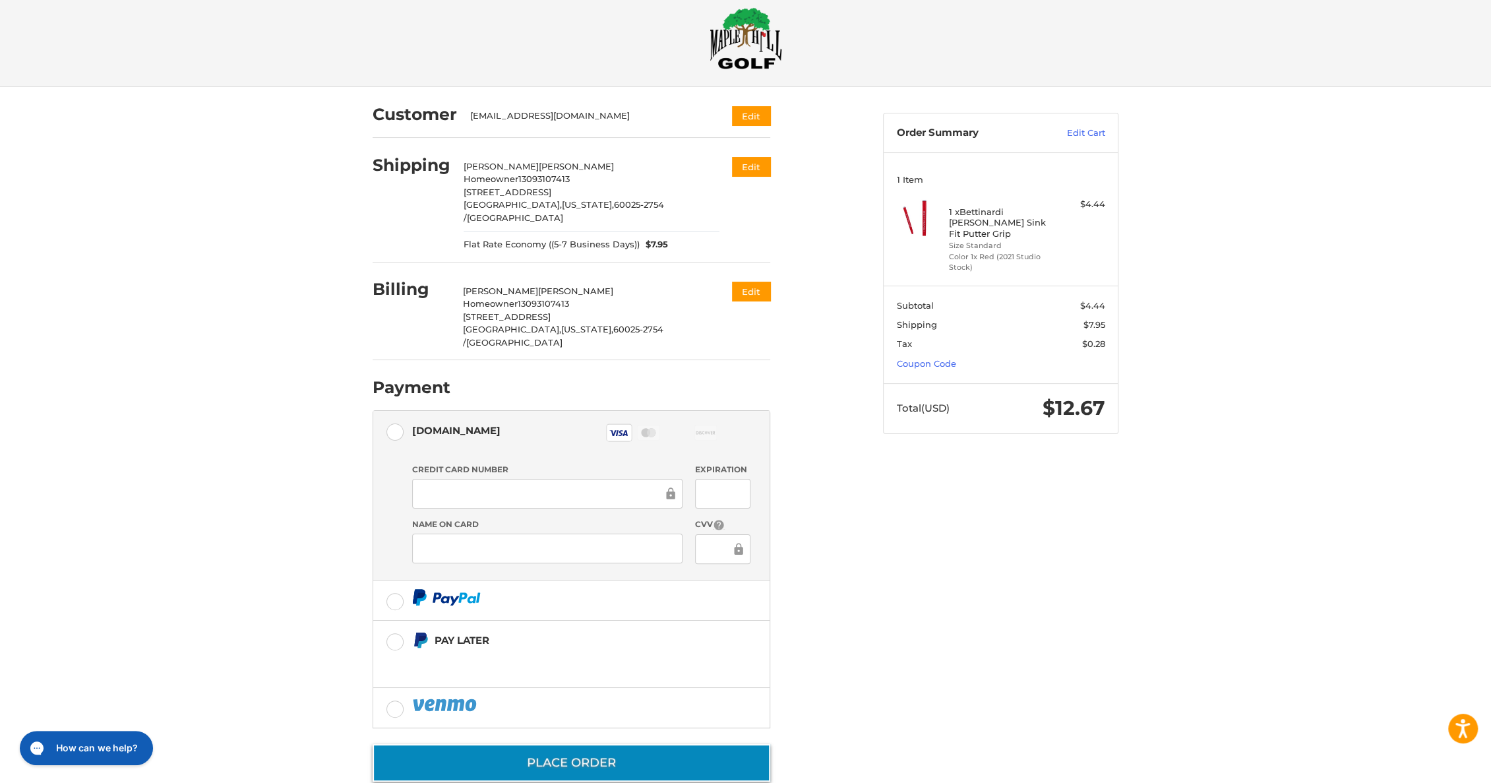 Image resolution: width=1491 pixels, height=783 pixels. Describe the element at coordinates (571, 762) in the screenshot. I see `button: Place Order` at that location.